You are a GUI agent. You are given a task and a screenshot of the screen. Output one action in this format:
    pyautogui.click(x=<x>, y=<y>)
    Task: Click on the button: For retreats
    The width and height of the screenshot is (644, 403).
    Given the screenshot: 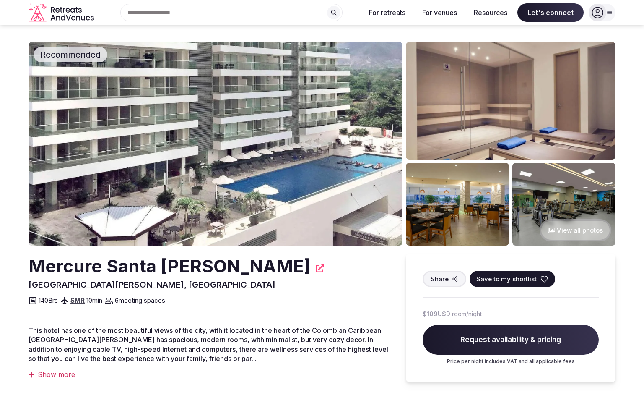 What is the action you would take?
    pyautogui.click(x=387, y=13)
    